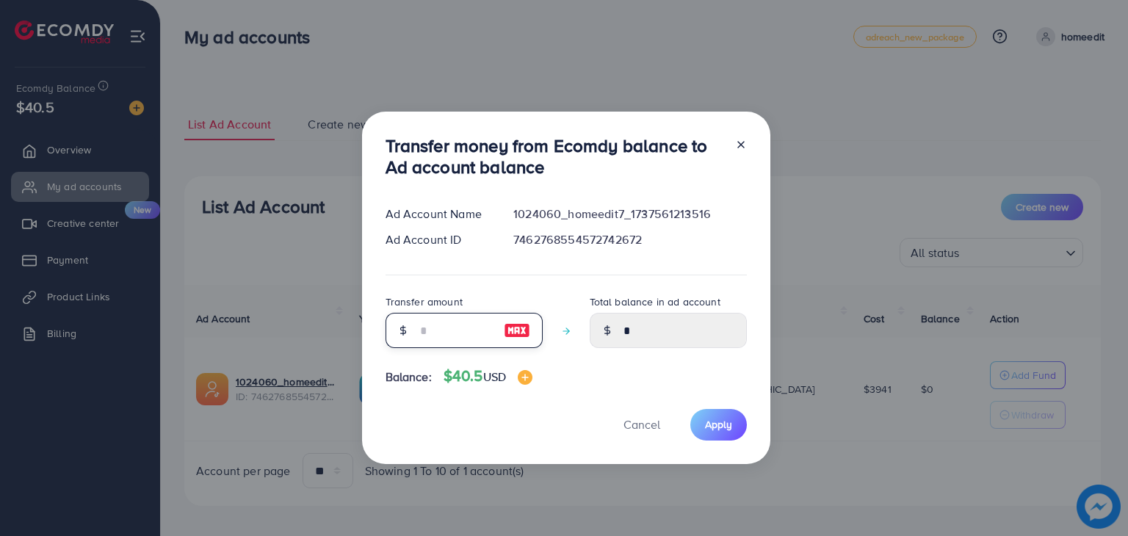 The height and width of the screenshot is (536, 1128). I want to click on label: Total balance in ad account, so click(655, 302).